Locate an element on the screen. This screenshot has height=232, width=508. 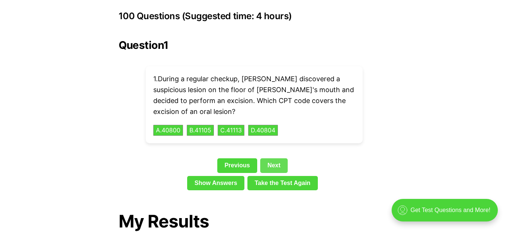
a: Next is located at coordinates (274, 166).